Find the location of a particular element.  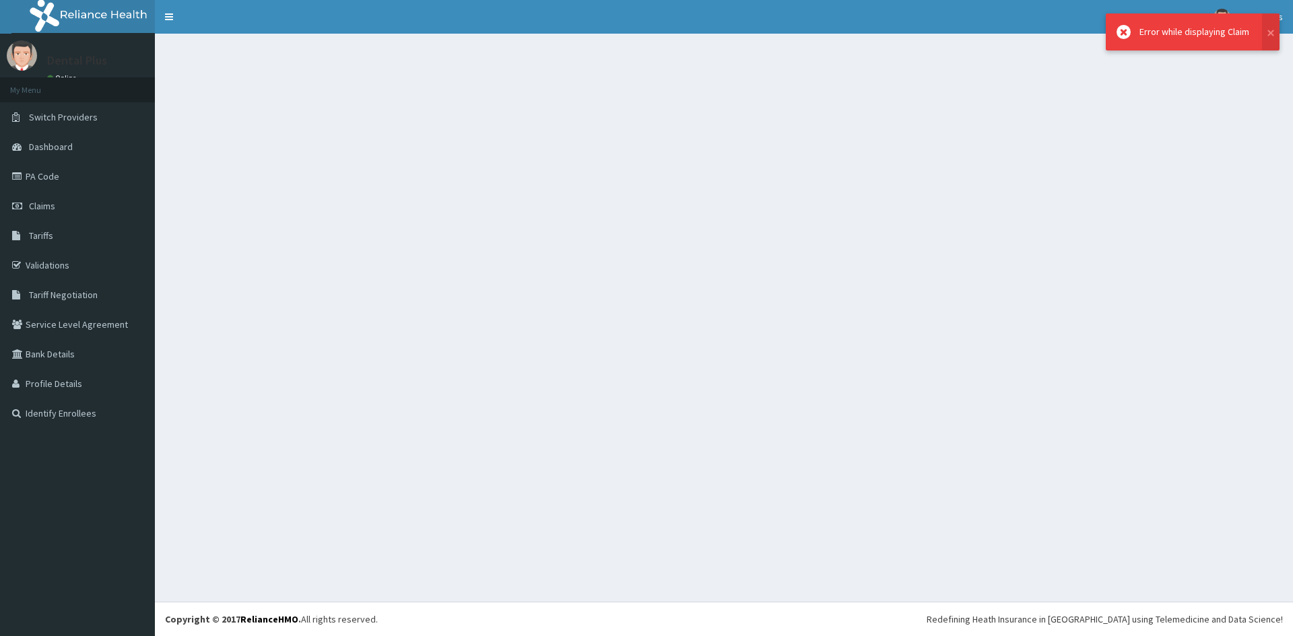

span: Dashboard is located at coordinates (50, 147).